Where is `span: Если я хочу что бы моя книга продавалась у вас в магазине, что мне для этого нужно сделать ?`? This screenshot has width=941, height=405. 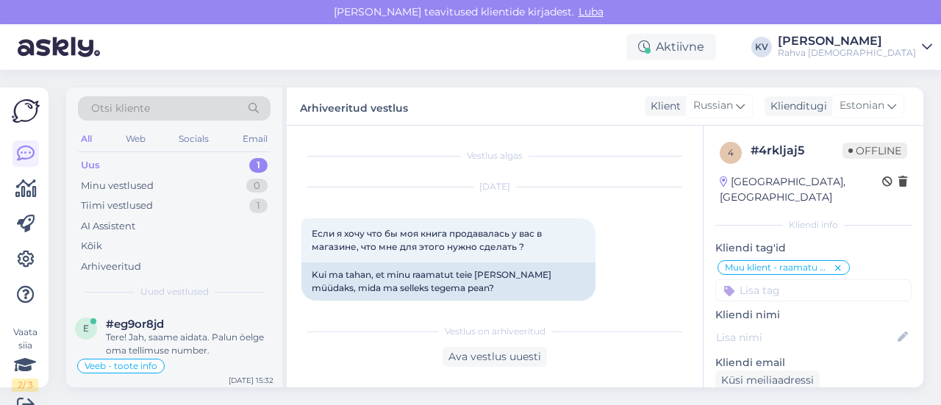 span: Если я хочу что бы моя книга продавалась у вас в магазине, что мне для этого нужно сделать ? is located at coordinates (428, 240).